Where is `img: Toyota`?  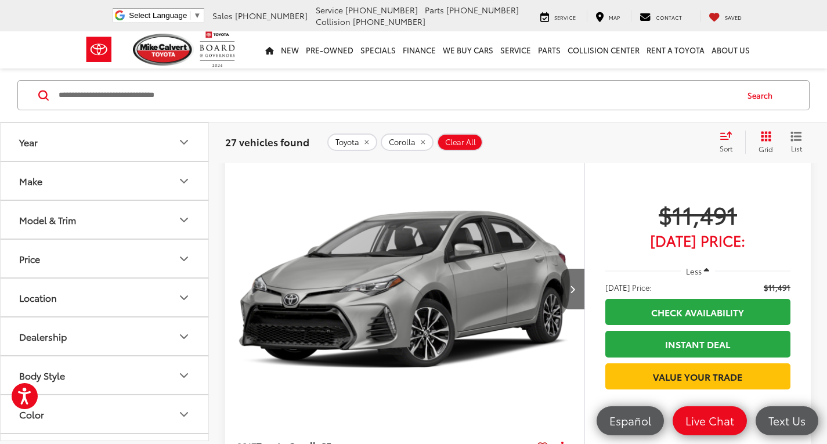 img: Toyota is located at coordinates (99, 49).